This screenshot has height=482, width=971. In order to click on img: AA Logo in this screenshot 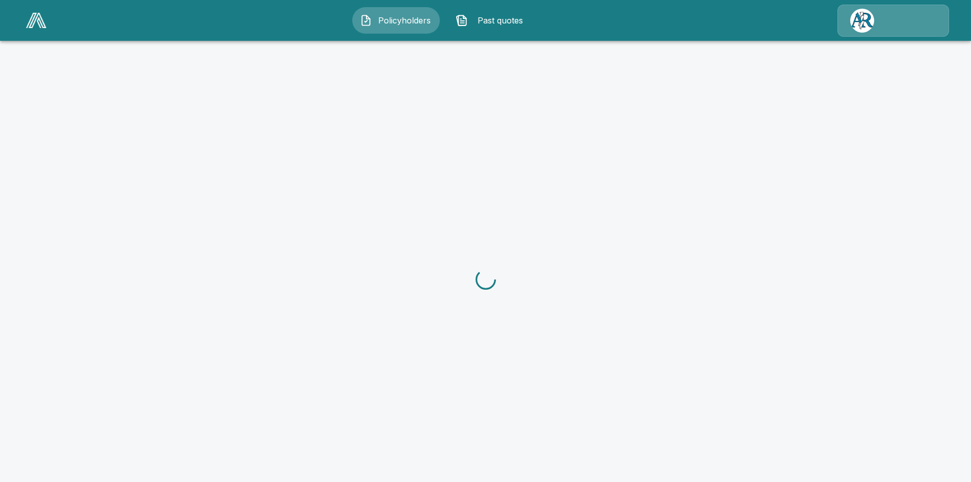, I will do `click(36, 20)`.